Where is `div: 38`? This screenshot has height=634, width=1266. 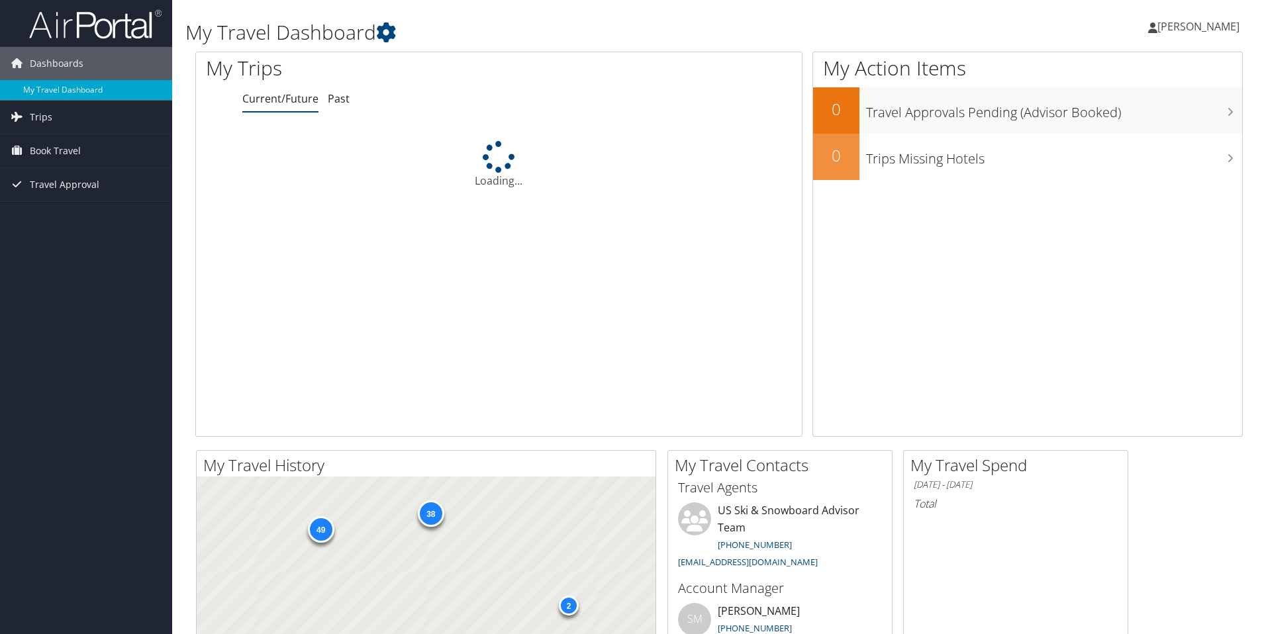
div: 38 is located at coordinates (430, 514).